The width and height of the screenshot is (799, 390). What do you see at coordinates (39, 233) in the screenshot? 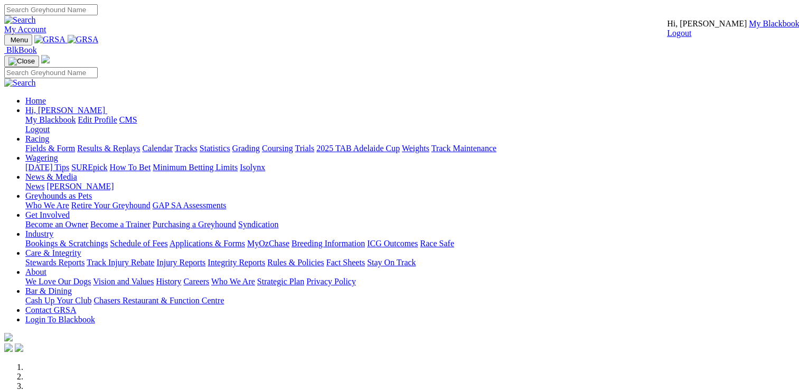
I see `a: Industry` at bounding box center [39, 233].